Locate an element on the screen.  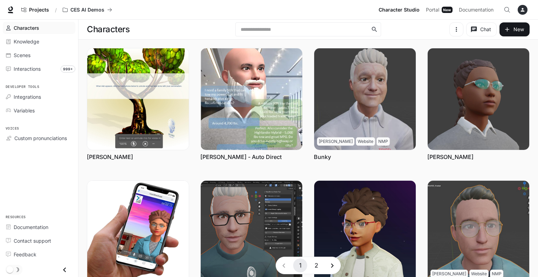
span: Custom pronunciations is located at coordinates (41, 138).